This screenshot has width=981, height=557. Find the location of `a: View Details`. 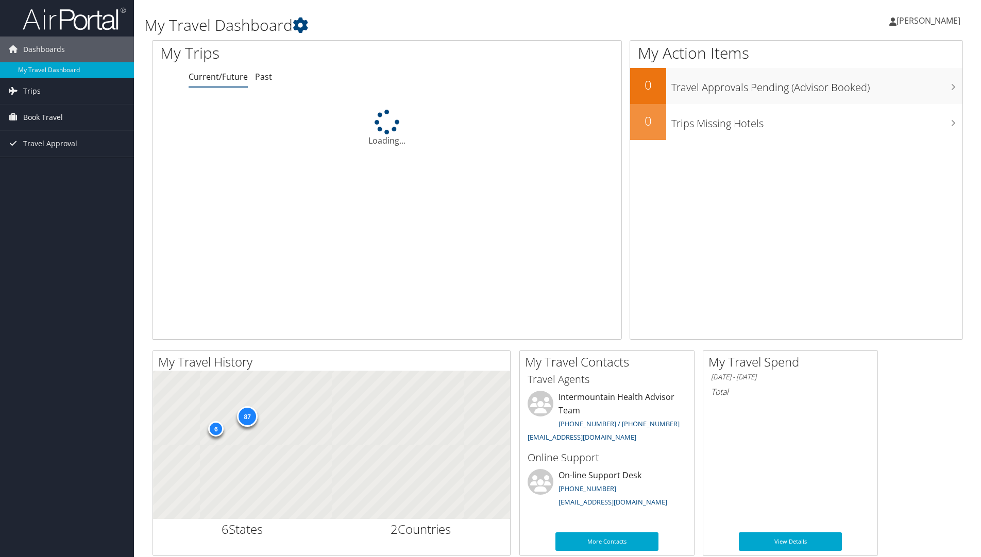

a: View Details is located at coordinates (790, 542).